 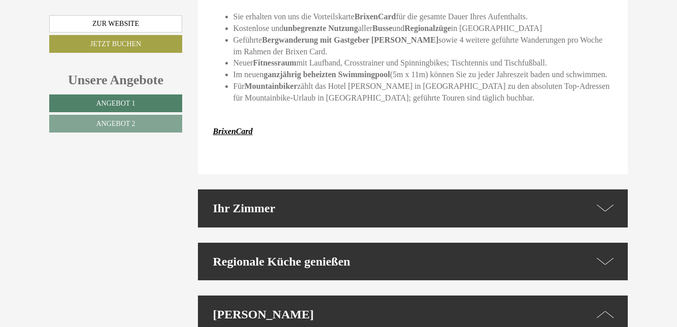 What do you see at coordinates (423, 75) in the screenshot?
I see `li: Im neuen (5m x 11m) können Sie zu jeder Jahreszeit baden und schwimmen.` at bounding box center [423, 75].